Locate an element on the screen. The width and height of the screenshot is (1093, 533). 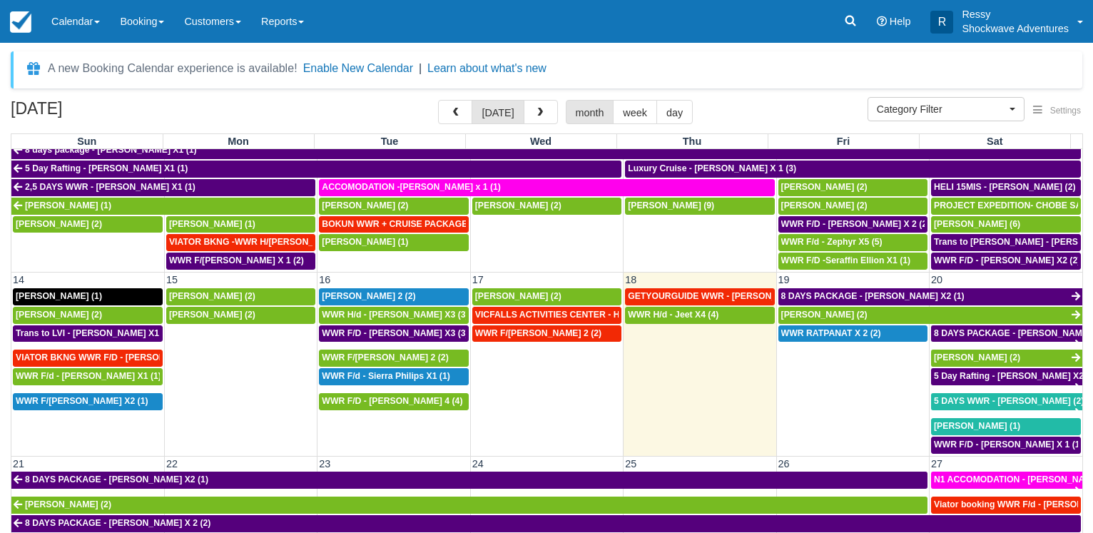
div: R is located at coordinates (942, 22).